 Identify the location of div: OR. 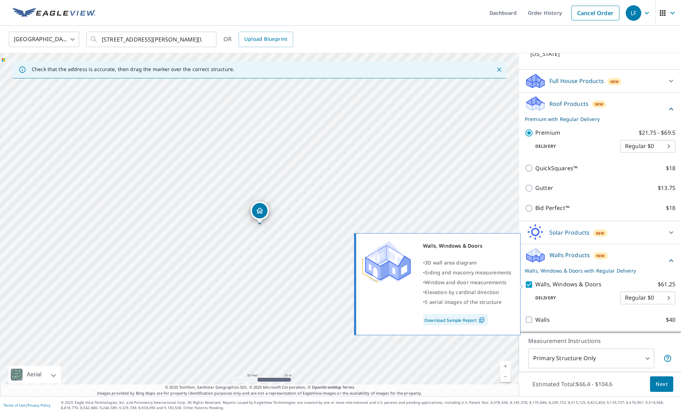
(258, 39).